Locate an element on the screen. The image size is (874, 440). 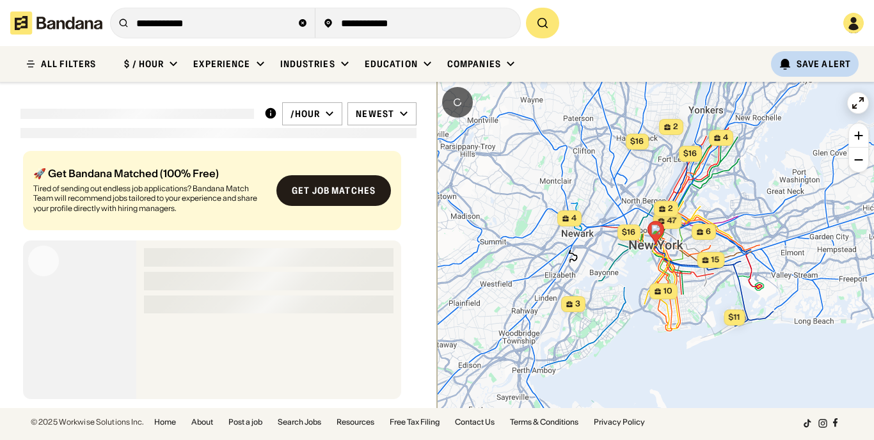
div: Companies is located at coordinates (474, 64).